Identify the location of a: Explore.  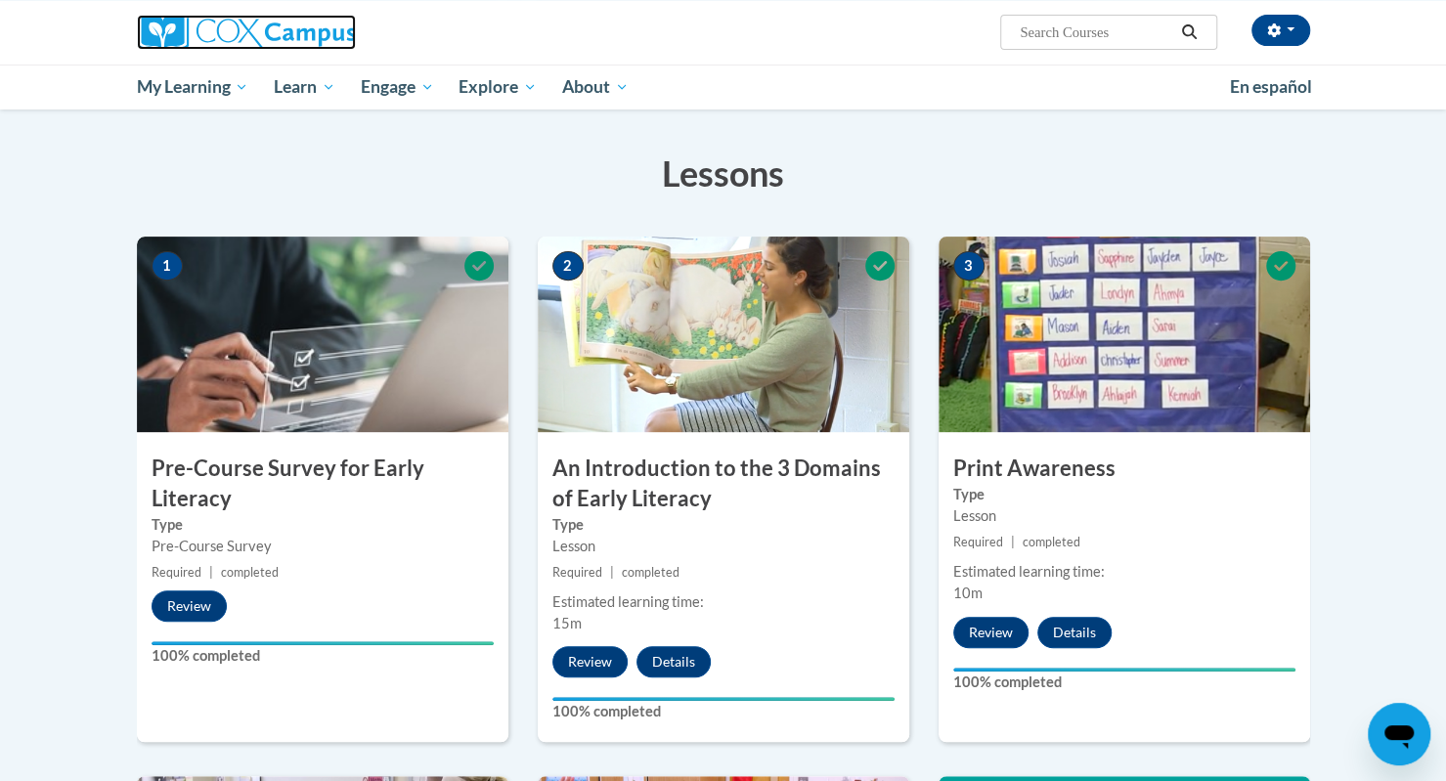
(497, 87).